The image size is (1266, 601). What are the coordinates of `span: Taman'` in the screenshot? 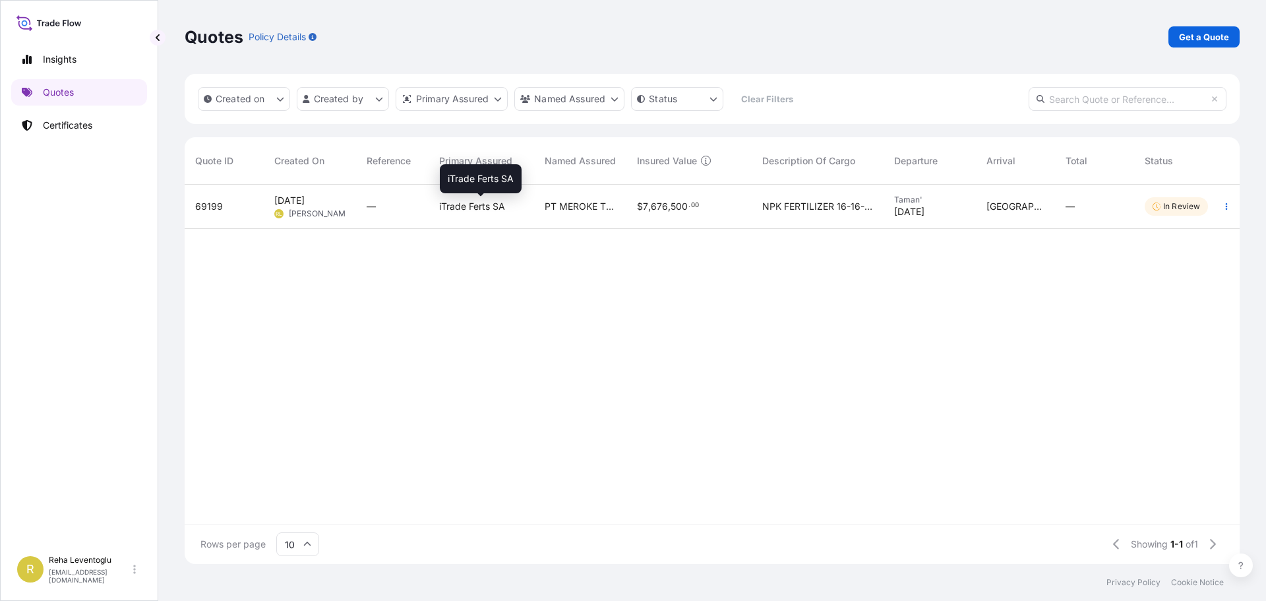 It's located at (930, 200).